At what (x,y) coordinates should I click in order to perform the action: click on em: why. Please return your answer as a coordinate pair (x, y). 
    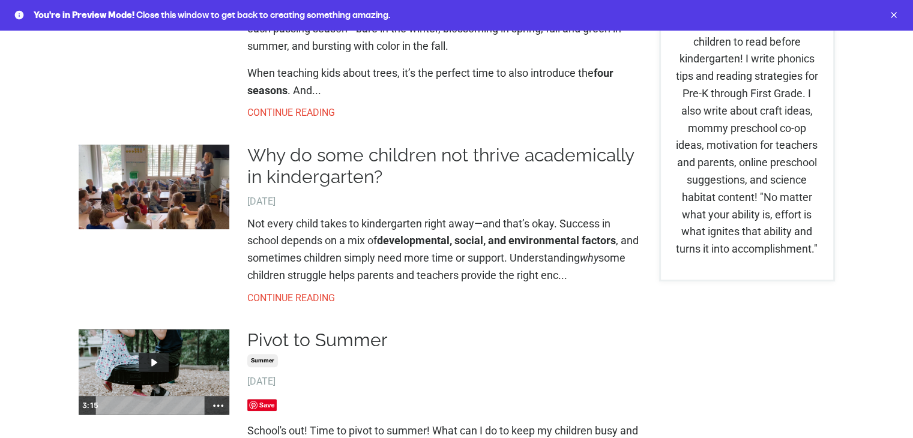
    Looking at the image, I should click on (589, 258).